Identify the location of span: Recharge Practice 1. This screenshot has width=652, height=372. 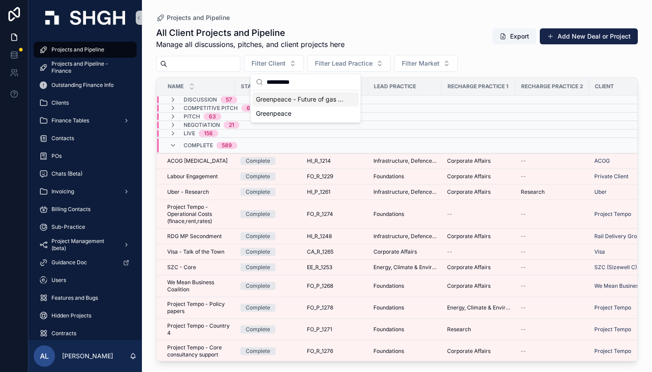
(477, 86).